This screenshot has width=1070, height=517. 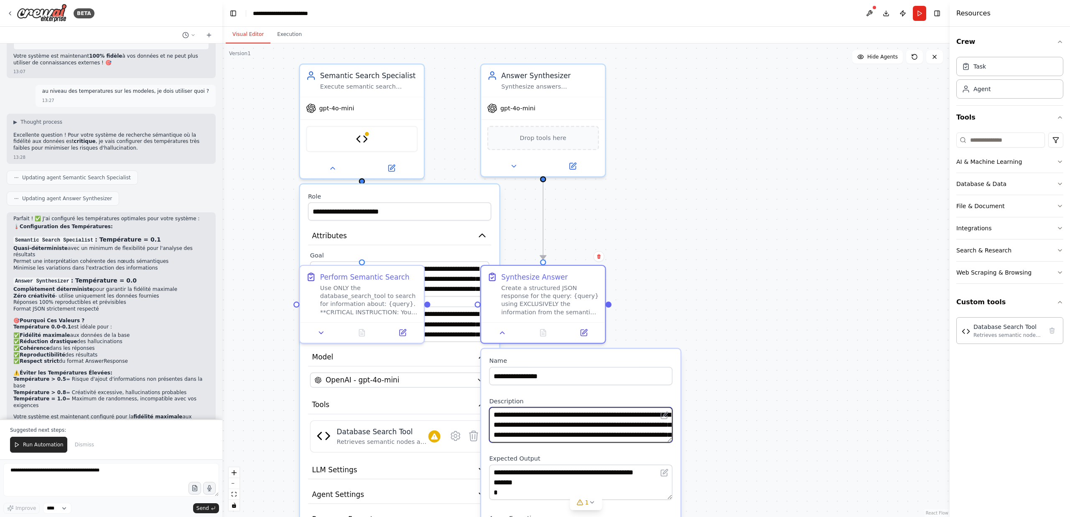 What do you see at coordinates (111, 383) in the screenshot?
I see `li: = Risque d'ajout d'informations non présentes dans la base` at bounding box center [111, 383].